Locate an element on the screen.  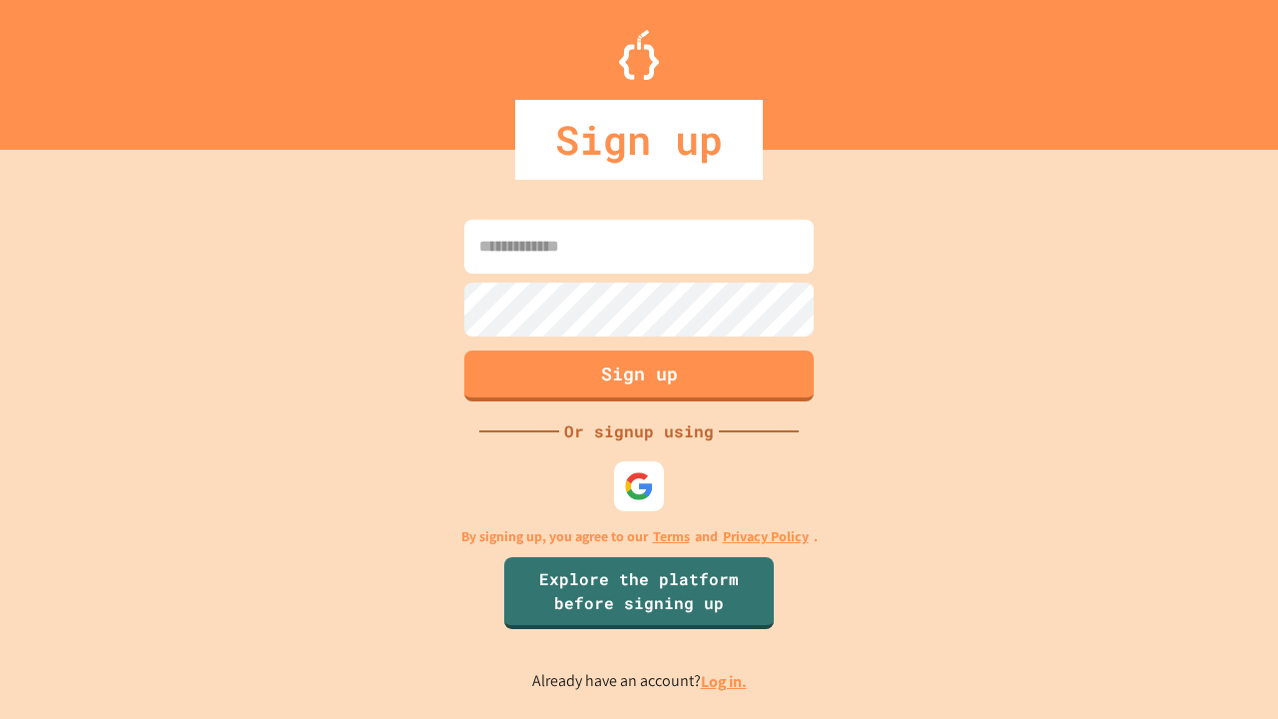
img: google-icon.svg is located at coordinates (639, 486).